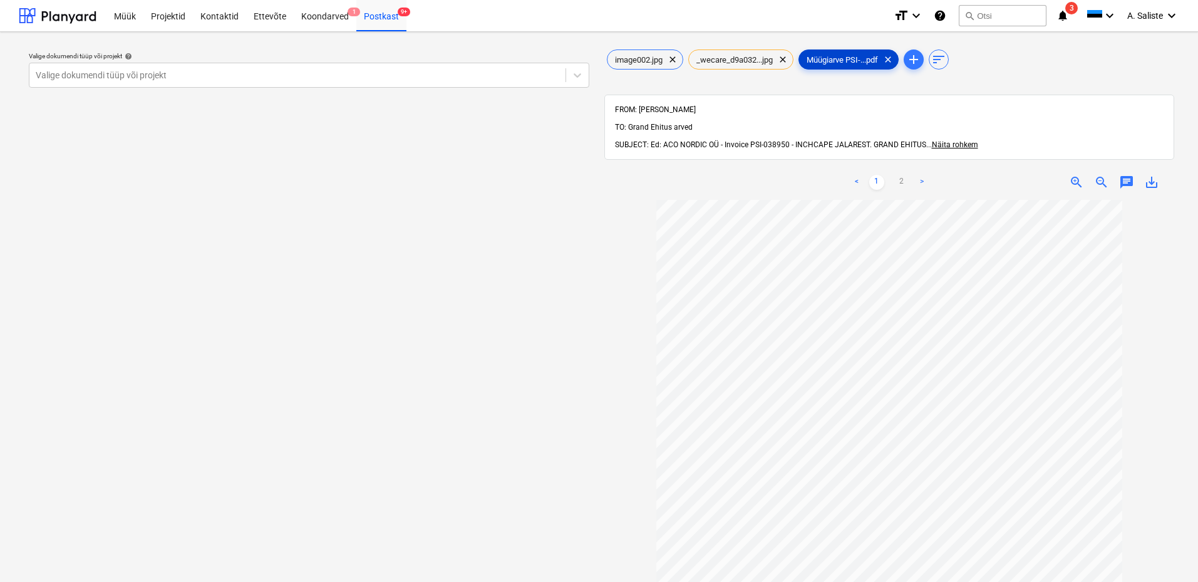  What do you see at coordinates (955, 145) in the screenshot?
I see `span: Näita rohkem` at bounding box center [955, 145].